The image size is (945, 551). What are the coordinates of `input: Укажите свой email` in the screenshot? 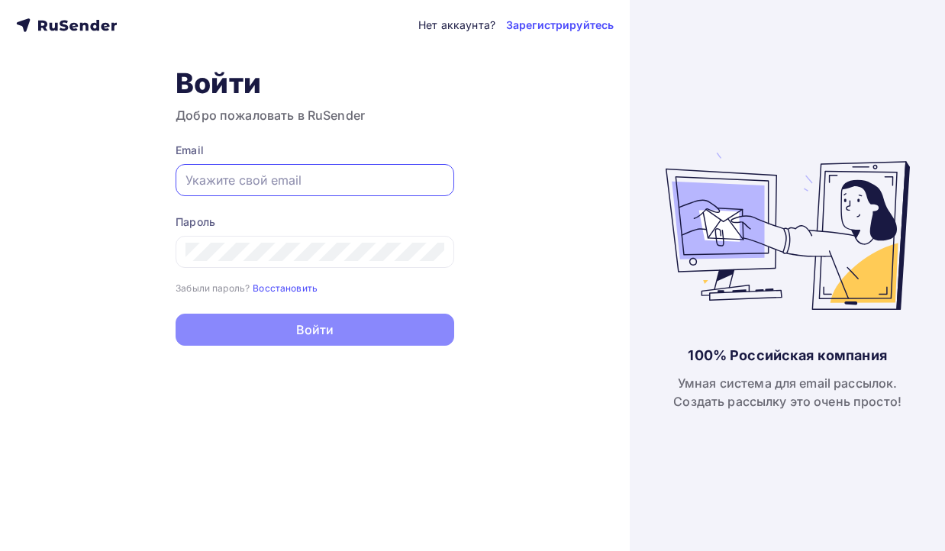 It's located at (314, 180).